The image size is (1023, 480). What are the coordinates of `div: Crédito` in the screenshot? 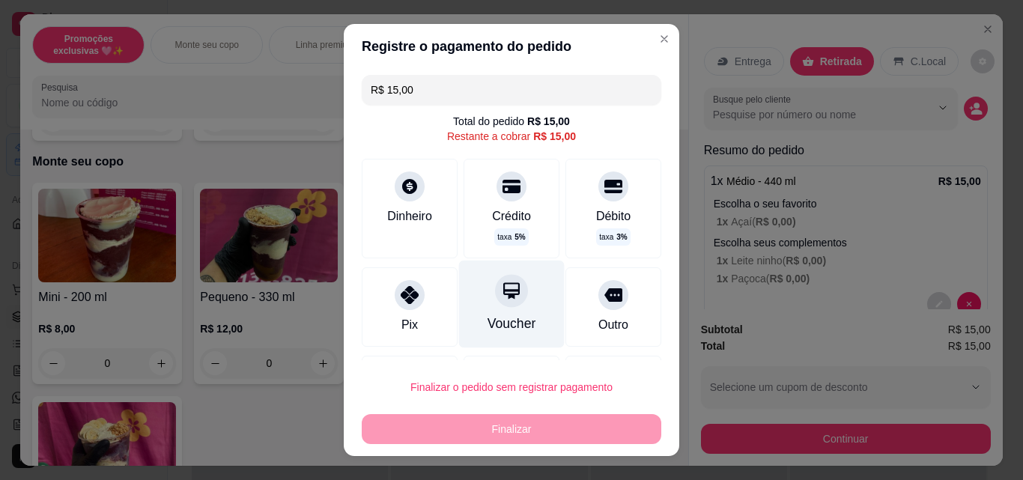 It's located at (512, 217).